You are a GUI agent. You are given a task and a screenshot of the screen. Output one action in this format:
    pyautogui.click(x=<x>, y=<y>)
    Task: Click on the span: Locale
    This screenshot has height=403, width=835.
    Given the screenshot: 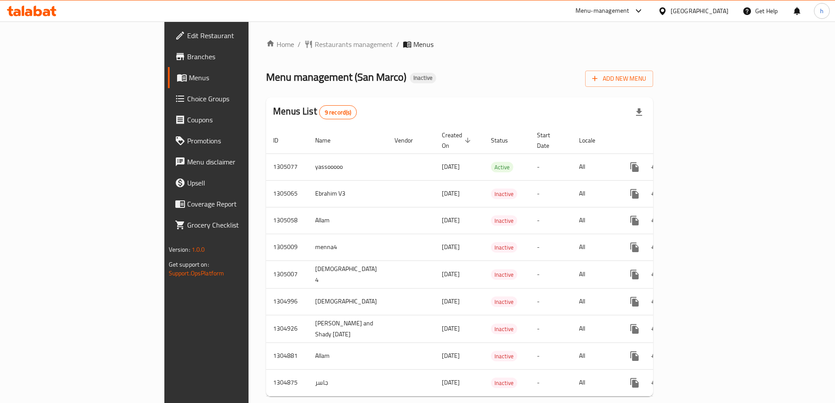 What is the action you would take?
    pyautogui.click(x=593, y=140)
    